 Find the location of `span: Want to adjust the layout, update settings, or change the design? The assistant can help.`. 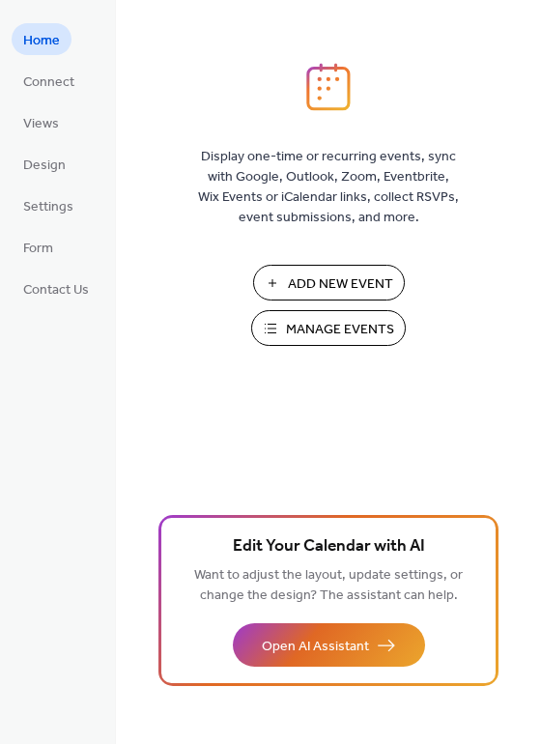

span: Want to adjust the layout, update settings, or change the design? The assistant can help. is located at coordinates (328, 585).